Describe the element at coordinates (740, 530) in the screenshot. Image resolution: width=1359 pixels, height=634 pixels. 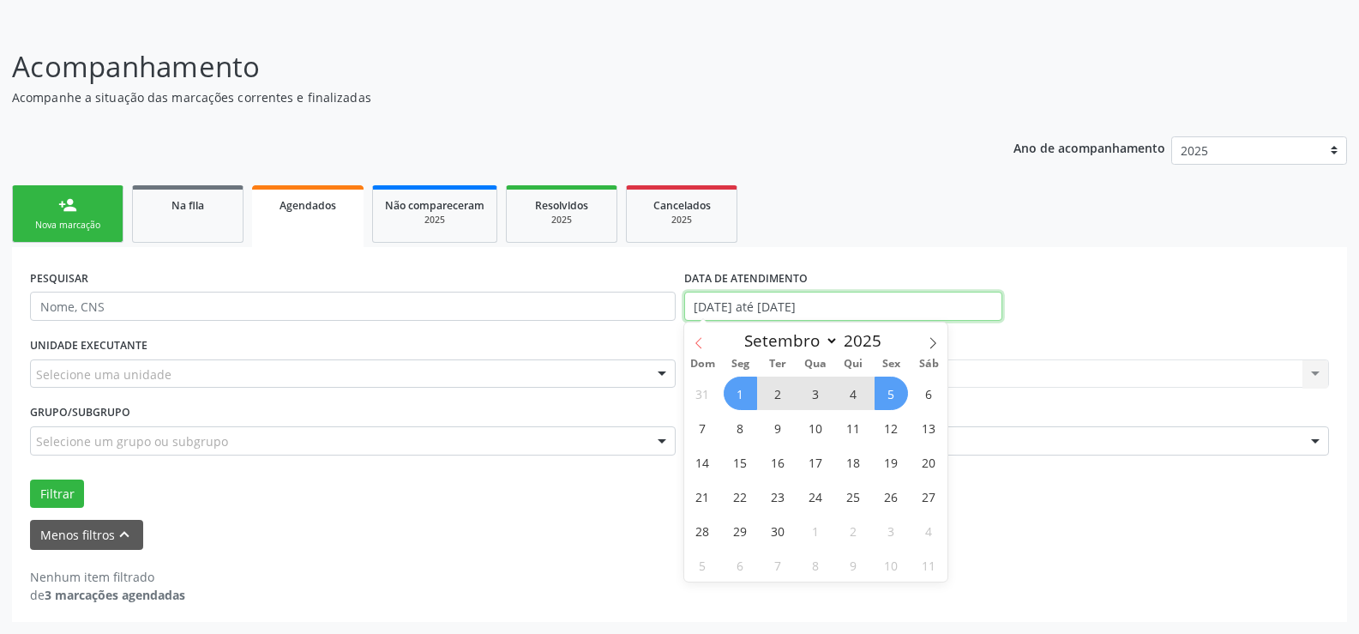
I see `span: Setembro 29, 2025` at that location.